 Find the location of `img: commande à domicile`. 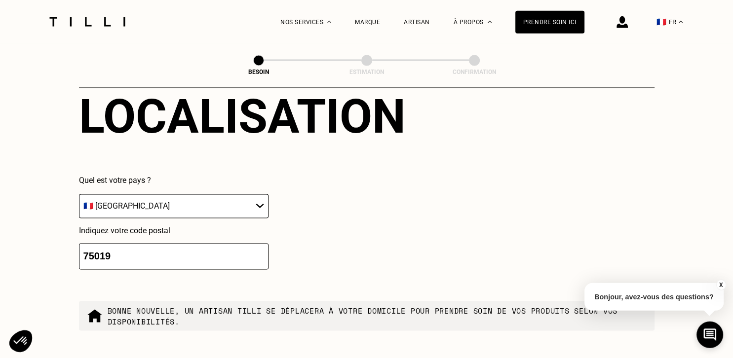

img: commande à domicile is located at coordinates (95, 316).